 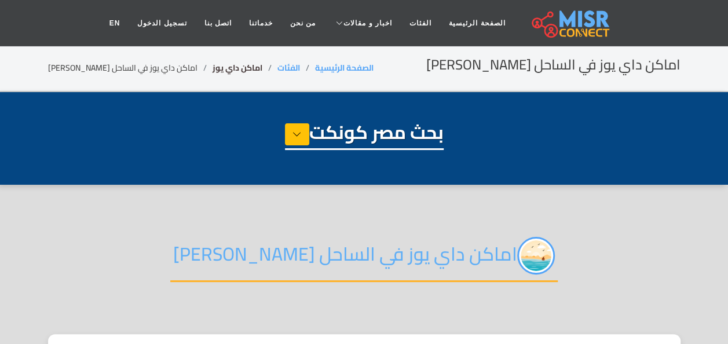 I want to click on a: من نحن, so click(x=303, y=23).